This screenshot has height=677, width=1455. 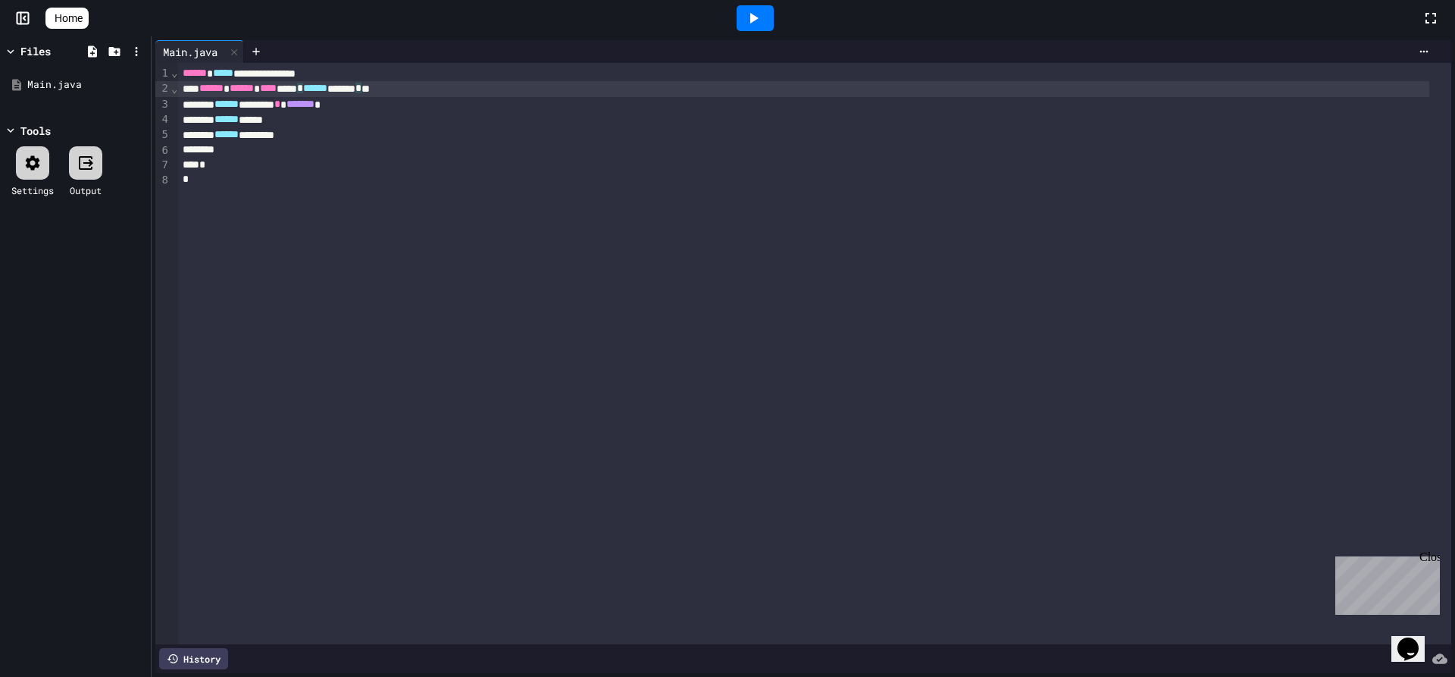 What do you see at coordinates (33, 190) in the screenshot?
I see `div: Settings` at bounding box center [33, 190].